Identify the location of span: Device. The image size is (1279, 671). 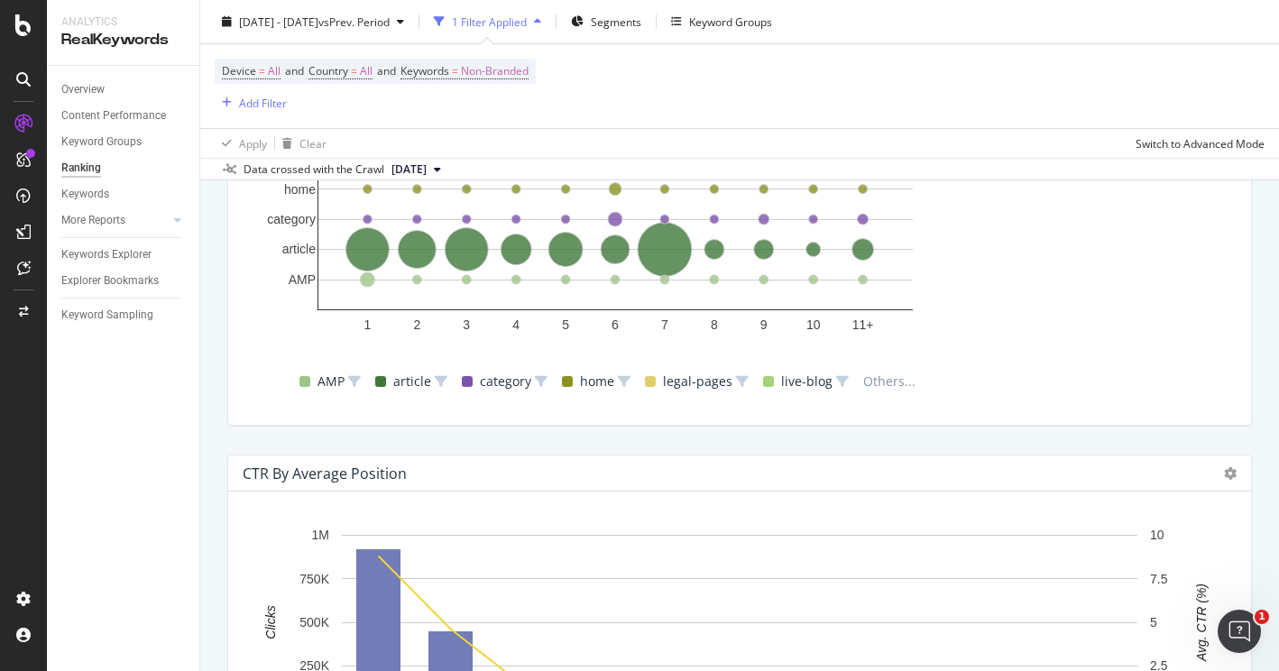
(239, 70).